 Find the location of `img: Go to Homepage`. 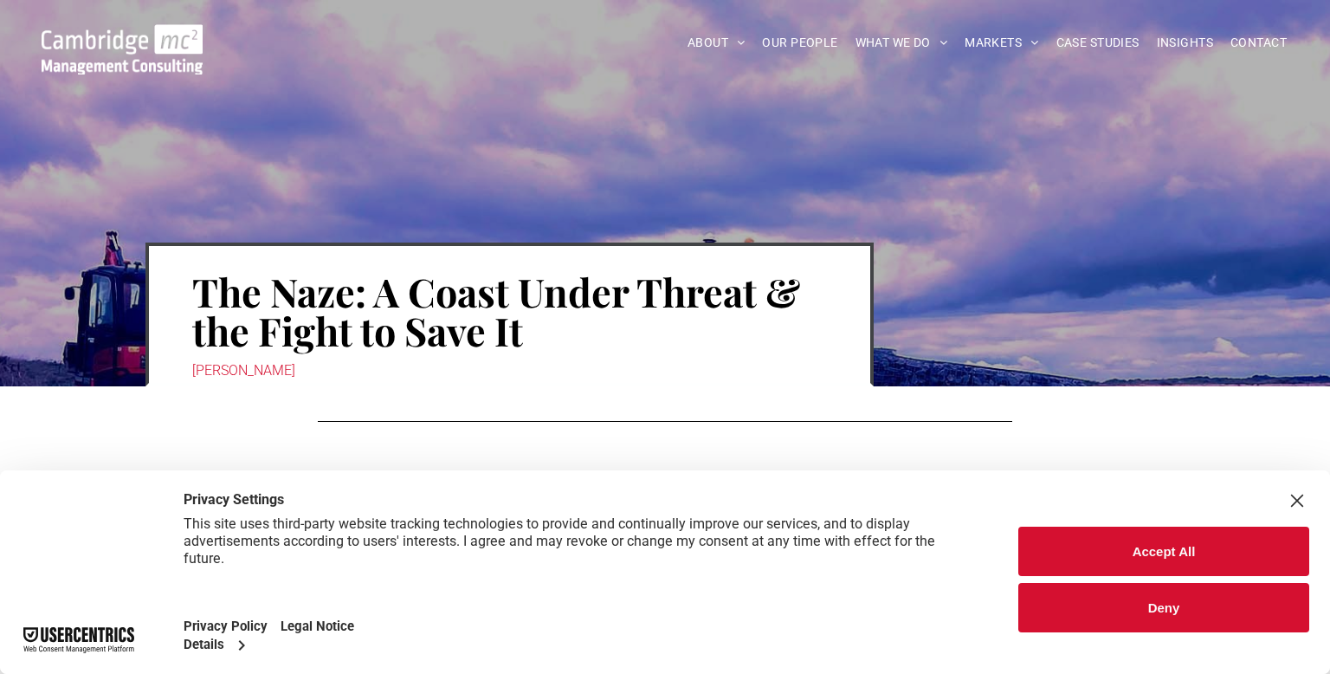

img: Go to Homepage is located at coordinates (122, 49).